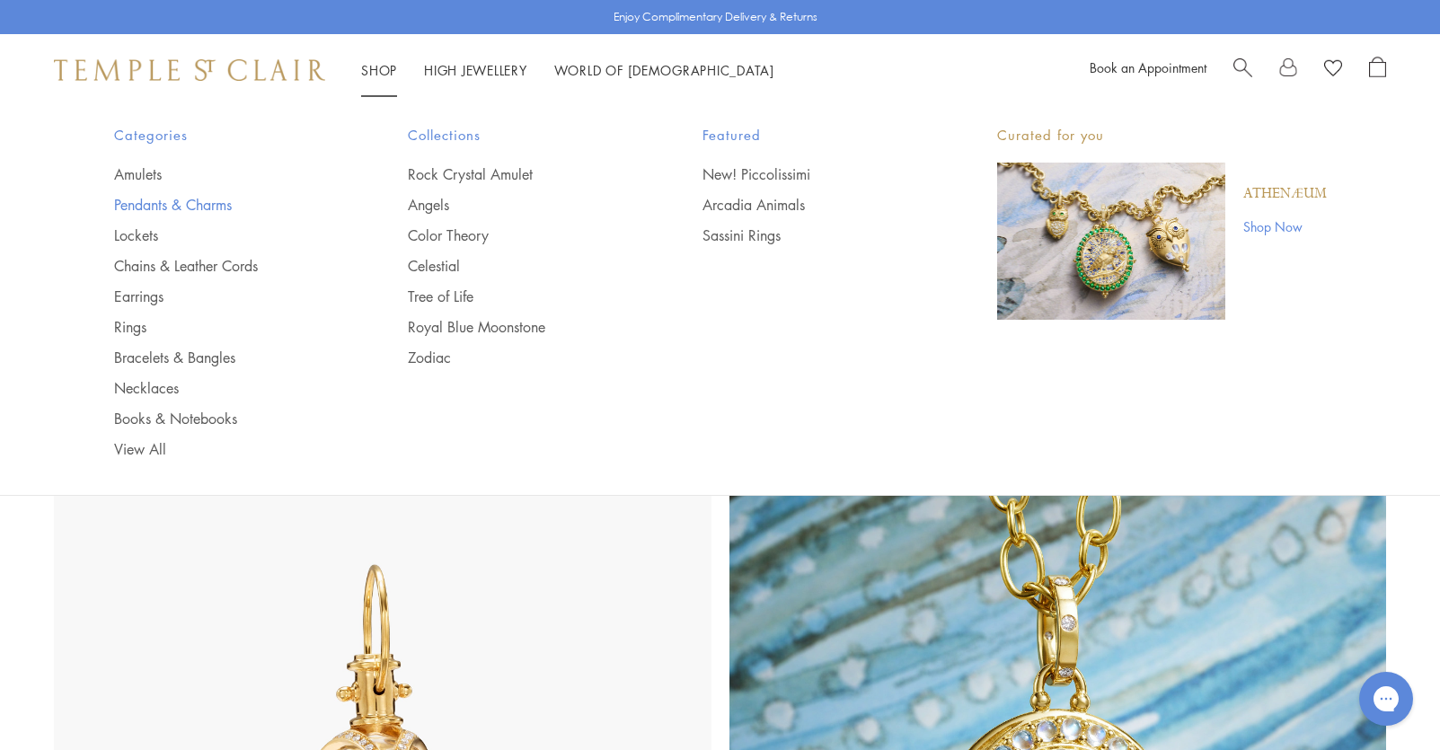 The height and width of the screenshot is (750, 1440). What do you see at coordinates (226, 135) in the screenshot?
I see `span: Categories` at bounding box center [226, 135].